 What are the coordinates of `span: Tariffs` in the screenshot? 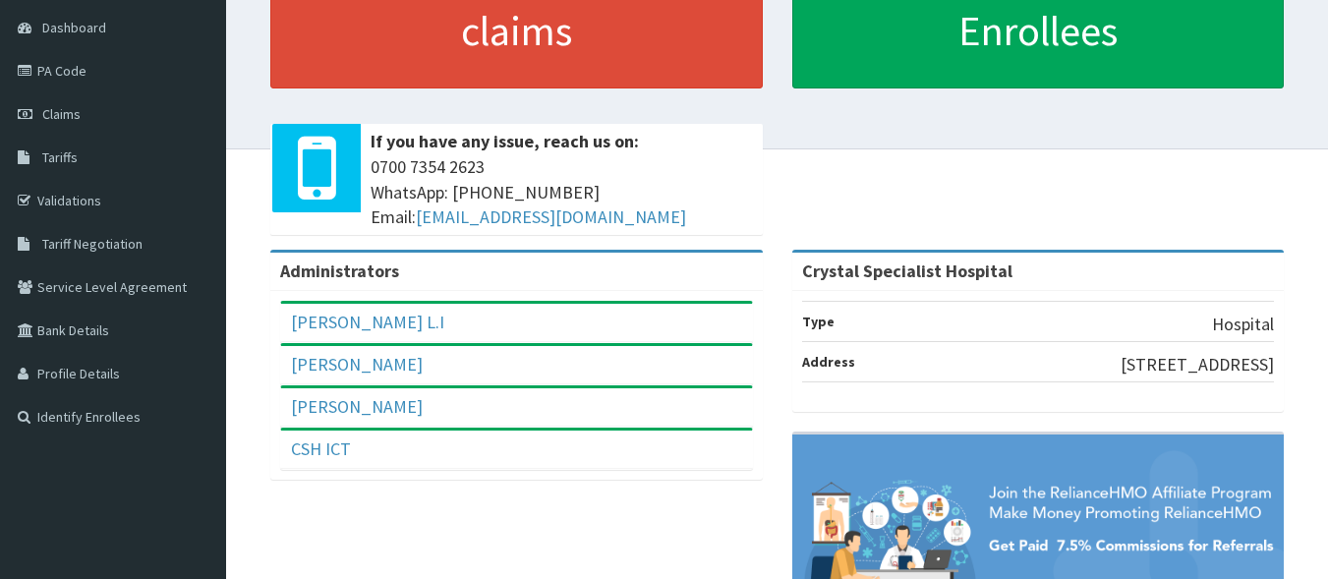 It's located at (60, 157).